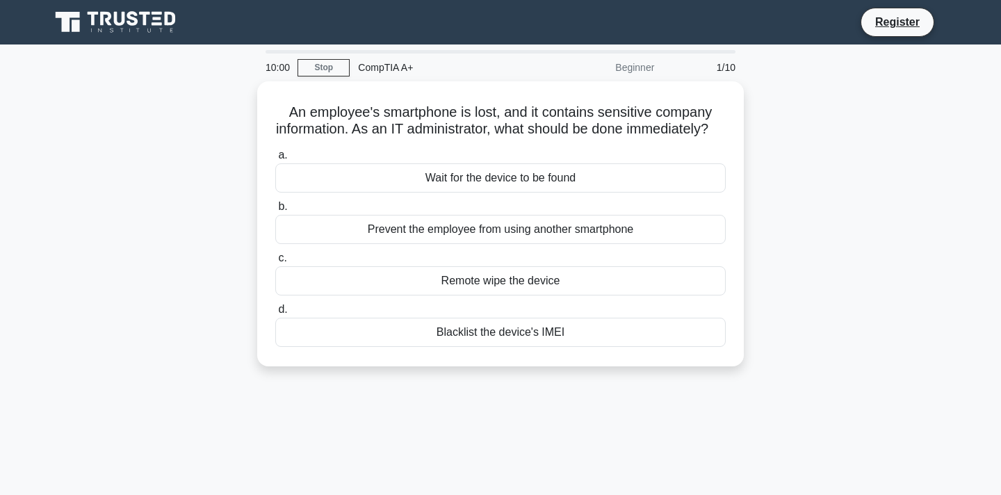 The height and width of the screenshot is (495, 1001). Describe the element at coordinates (500, 281) in the screenshot. I see `div: Remote wipe the device` at that location.